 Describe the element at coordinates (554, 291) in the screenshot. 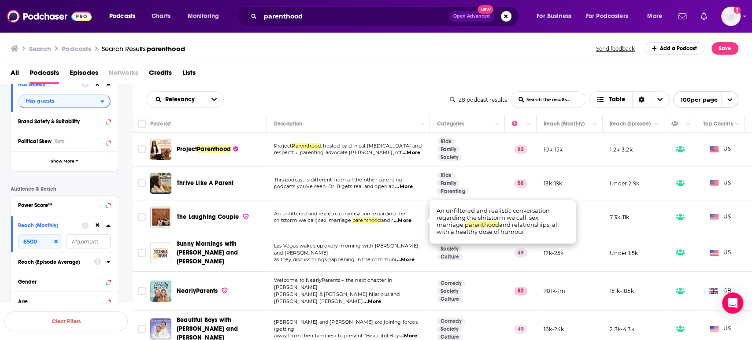

I see `p: 701k-1m` at that location.